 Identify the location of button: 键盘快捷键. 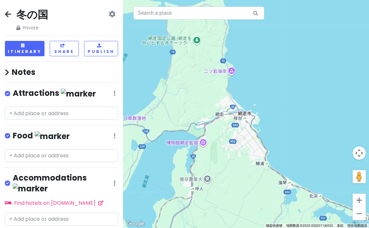
(274, 226).